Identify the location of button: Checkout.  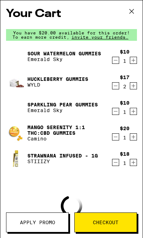
(106, 223).